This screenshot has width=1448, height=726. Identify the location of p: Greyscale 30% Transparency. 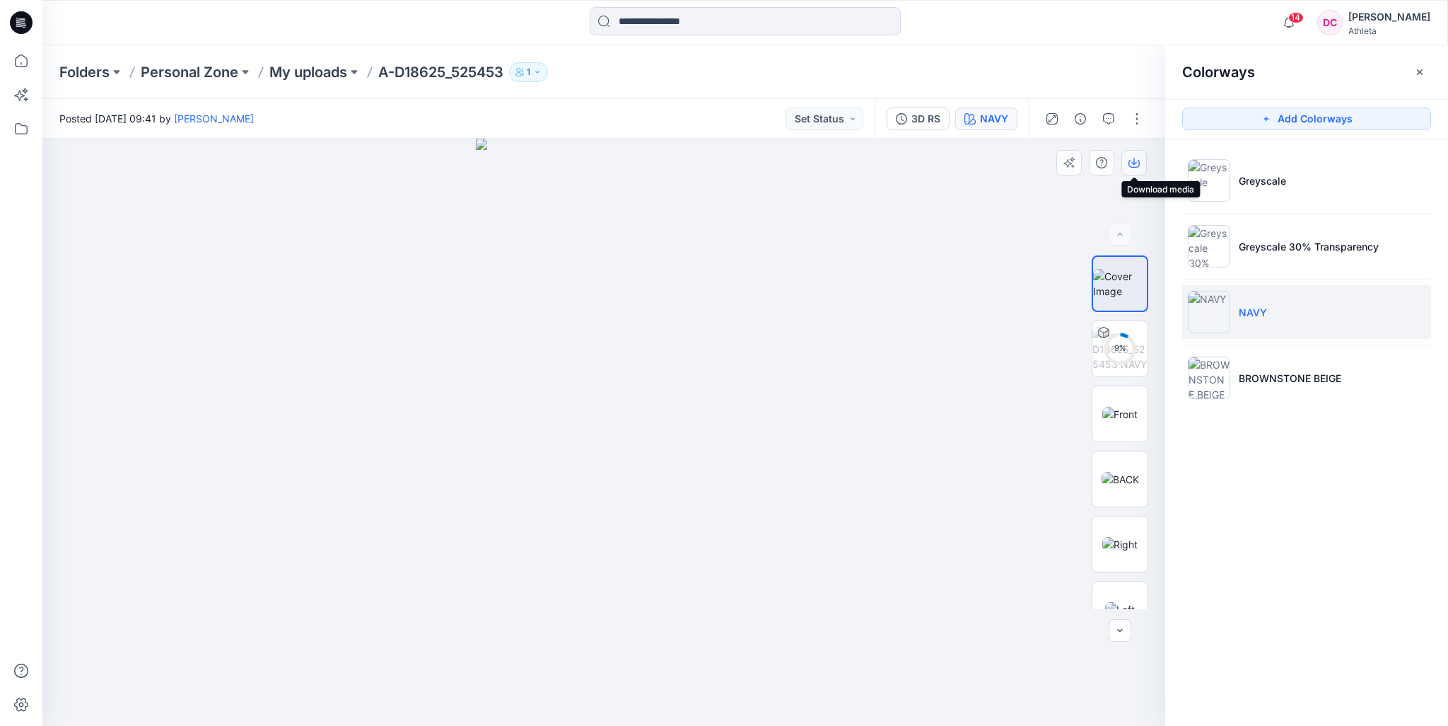
(1309, 246).